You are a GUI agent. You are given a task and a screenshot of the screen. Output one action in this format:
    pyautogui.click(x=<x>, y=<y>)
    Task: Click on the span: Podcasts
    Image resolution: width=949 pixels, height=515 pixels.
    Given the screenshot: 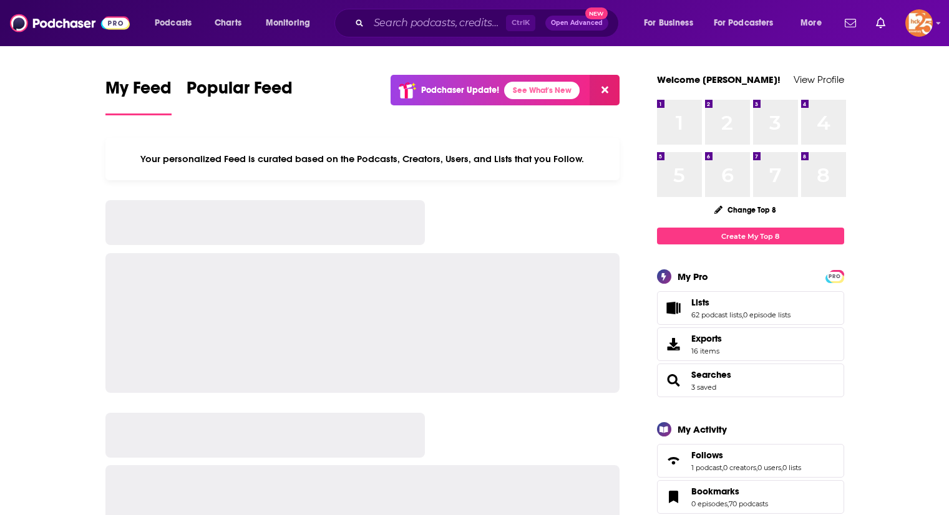 What is the action you would take?
    pyautogui.click(x=173, y=23)
    